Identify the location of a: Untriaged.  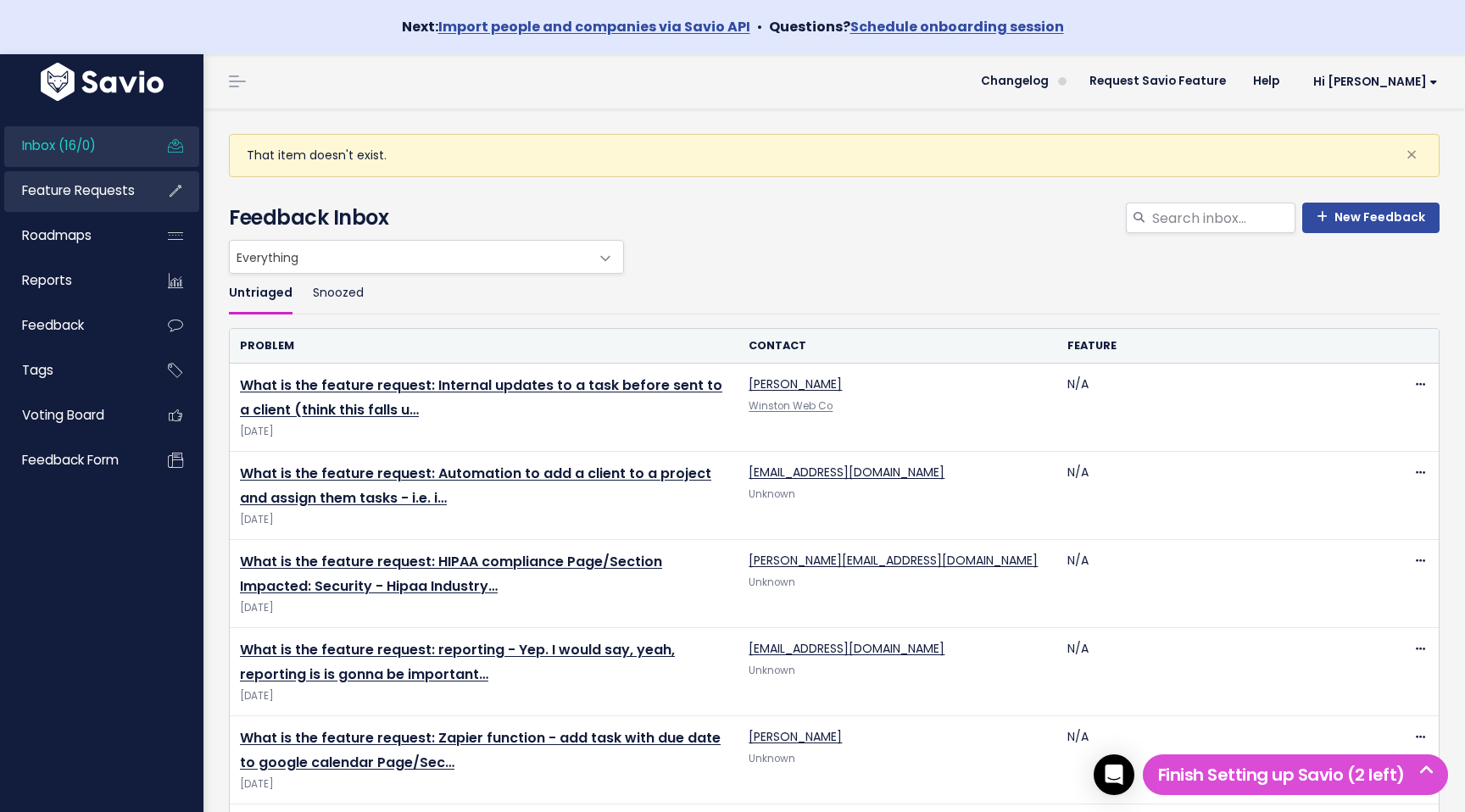
(261, 294).